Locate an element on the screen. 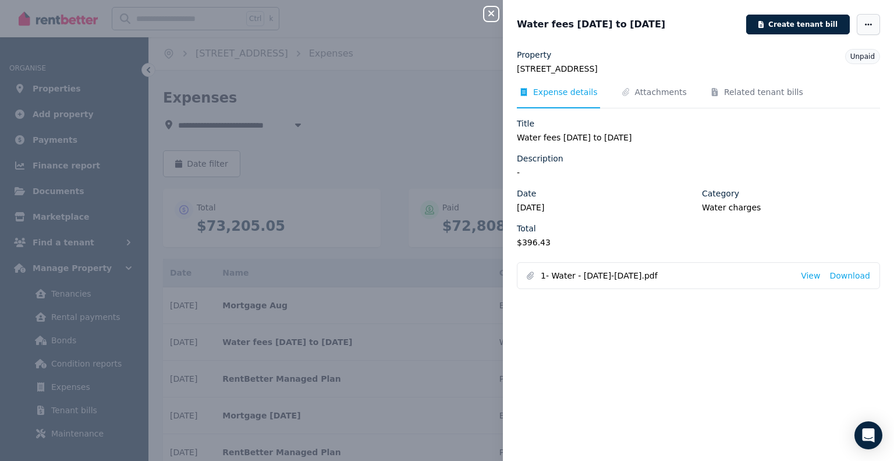  a: Download is located at coordinates (850, 275).